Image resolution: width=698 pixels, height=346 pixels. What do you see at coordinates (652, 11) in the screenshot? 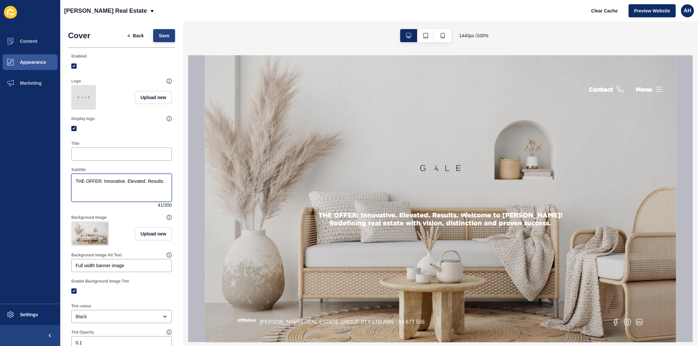
I see `span: Preview Website` at bounding box center [652, 11].